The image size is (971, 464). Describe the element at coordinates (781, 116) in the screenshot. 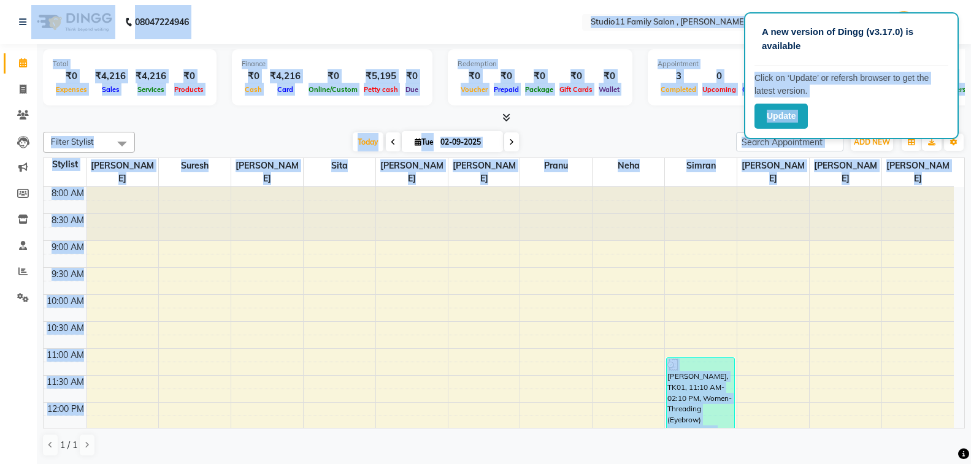

I see `button: Update` at that location.